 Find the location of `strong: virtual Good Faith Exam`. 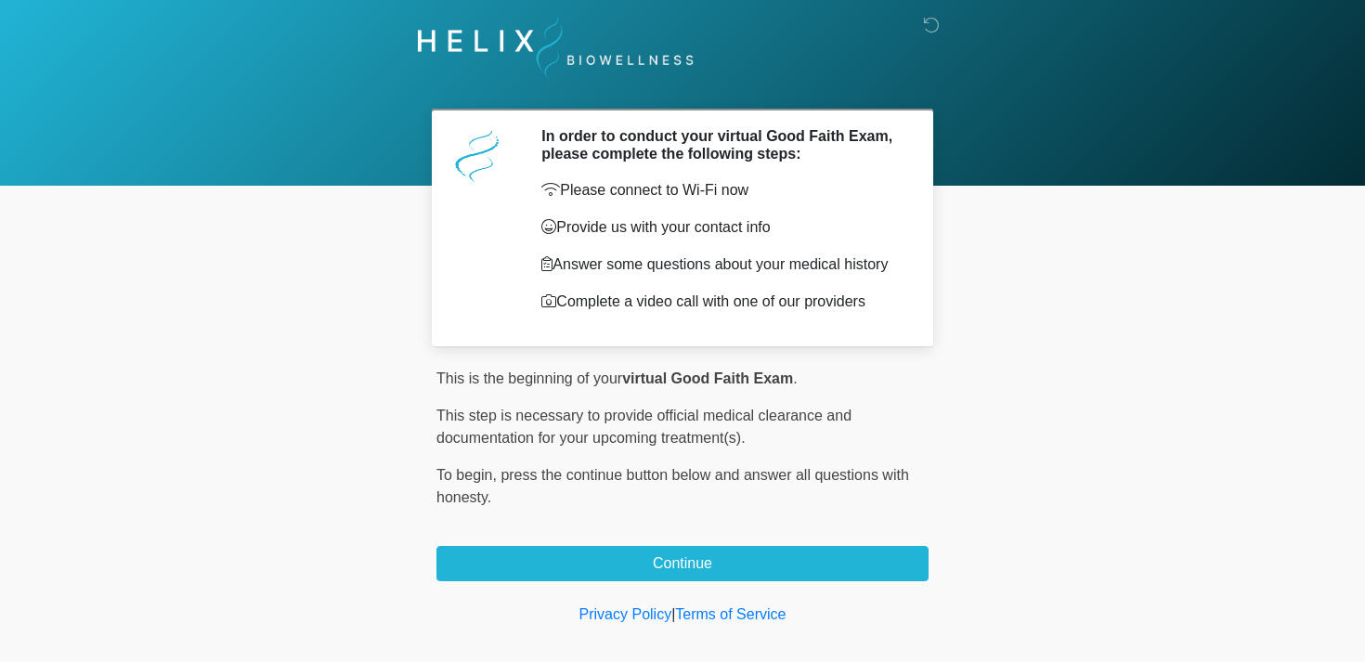

strong: virtual Good Faith Exam is located at coordinates (707, 378).